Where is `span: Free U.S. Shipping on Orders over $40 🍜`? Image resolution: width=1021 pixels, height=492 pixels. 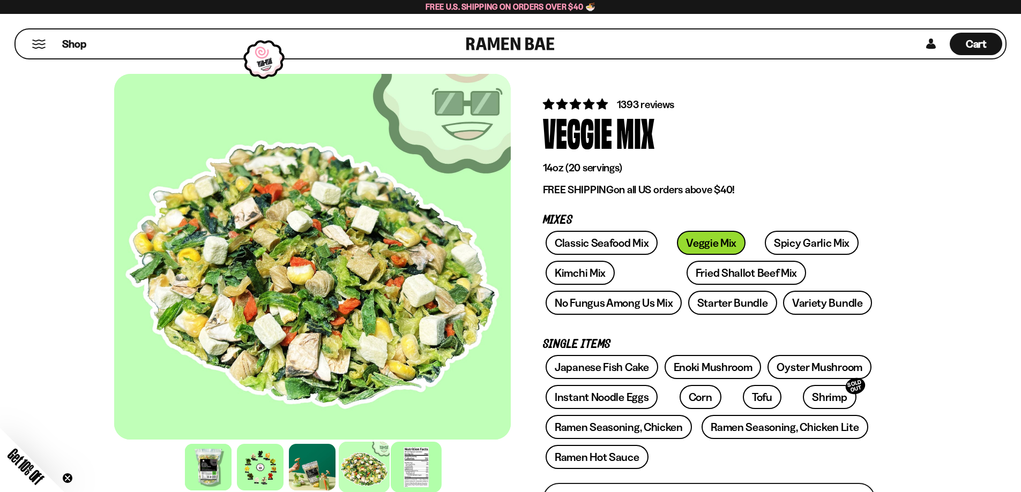 span: Free U.S. Shipping on Orders over $40 🍜 is located at coordinates (510, 6).